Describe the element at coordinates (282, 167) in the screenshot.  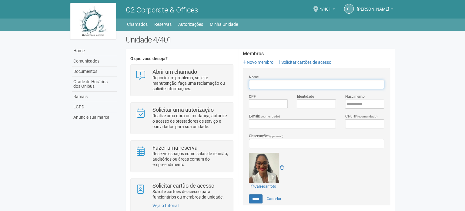
I see `a: Remover` at that location.